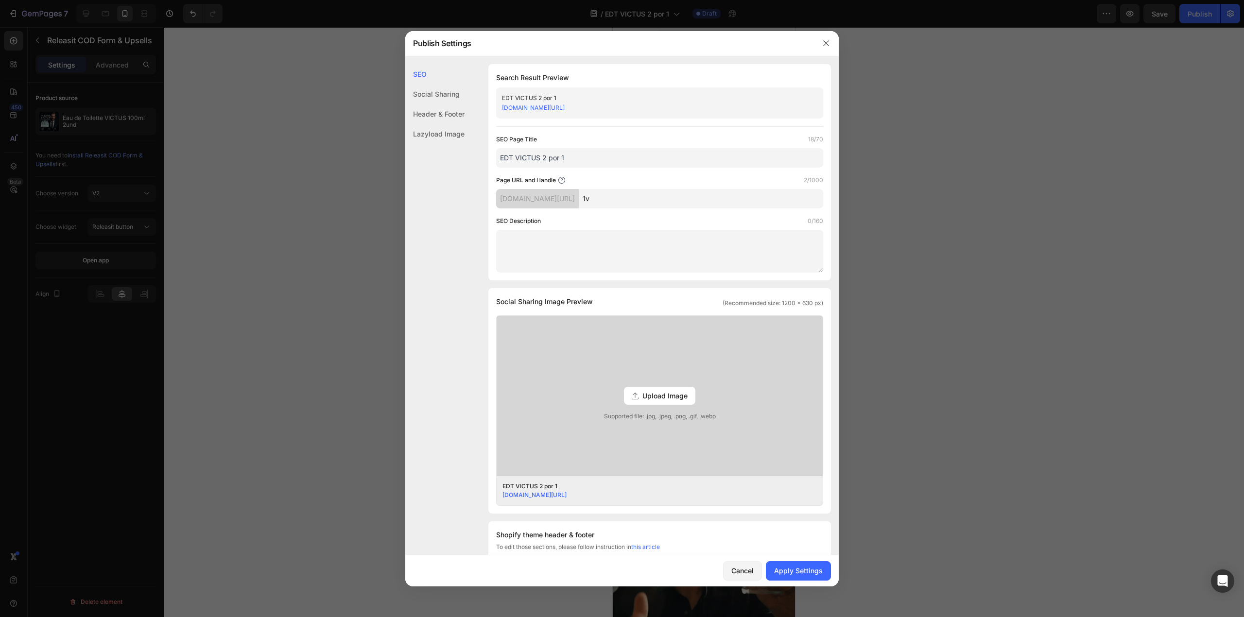  I want to click on label: SEO Description, so click(518, 221).